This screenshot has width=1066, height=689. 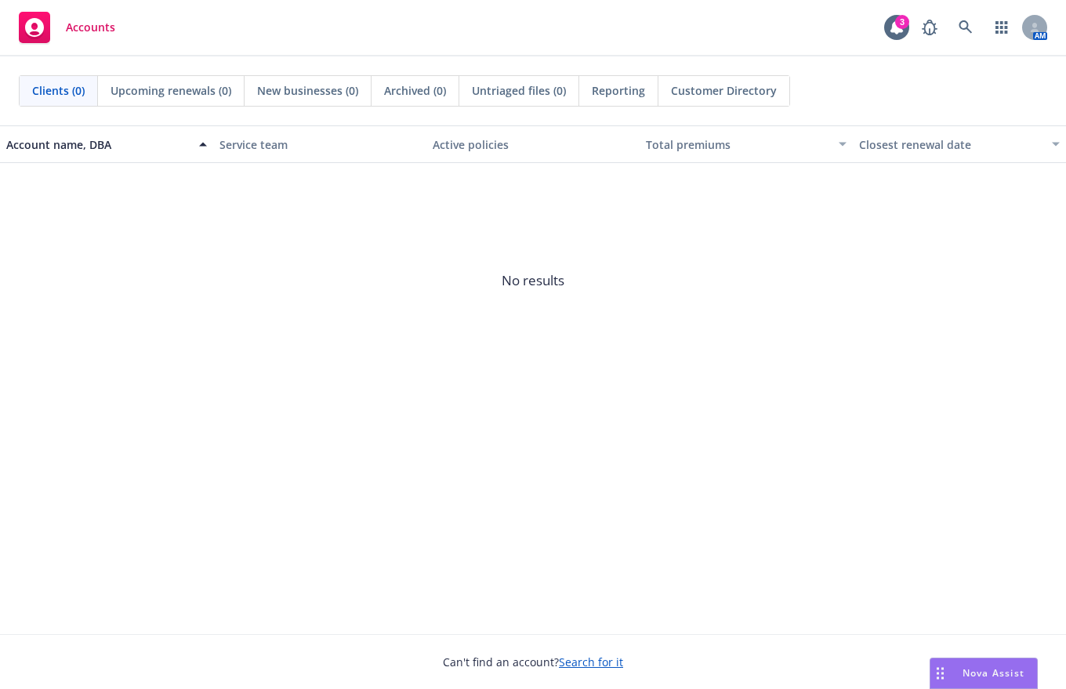 What do you see at coordinates (171, 90) in the screenshot?
I see `span: Upcoming renewals (0)` at bounding box center [171, 90].